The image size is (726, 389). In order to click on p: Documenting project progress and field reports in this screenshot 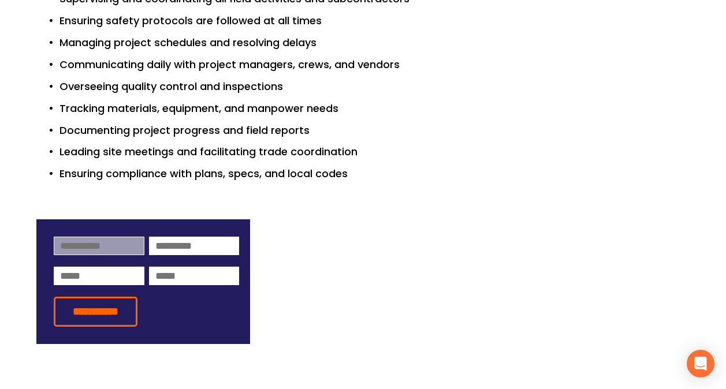, I will do `click(374, 131)`.